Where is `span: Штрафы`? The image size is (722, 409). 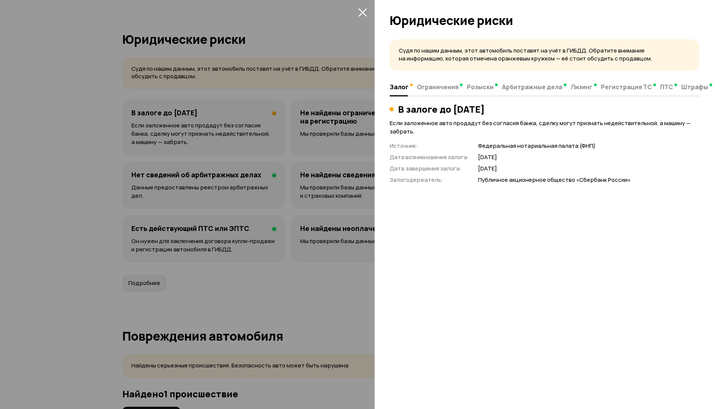
span: Штрафы is located at coordinates (695, 87).